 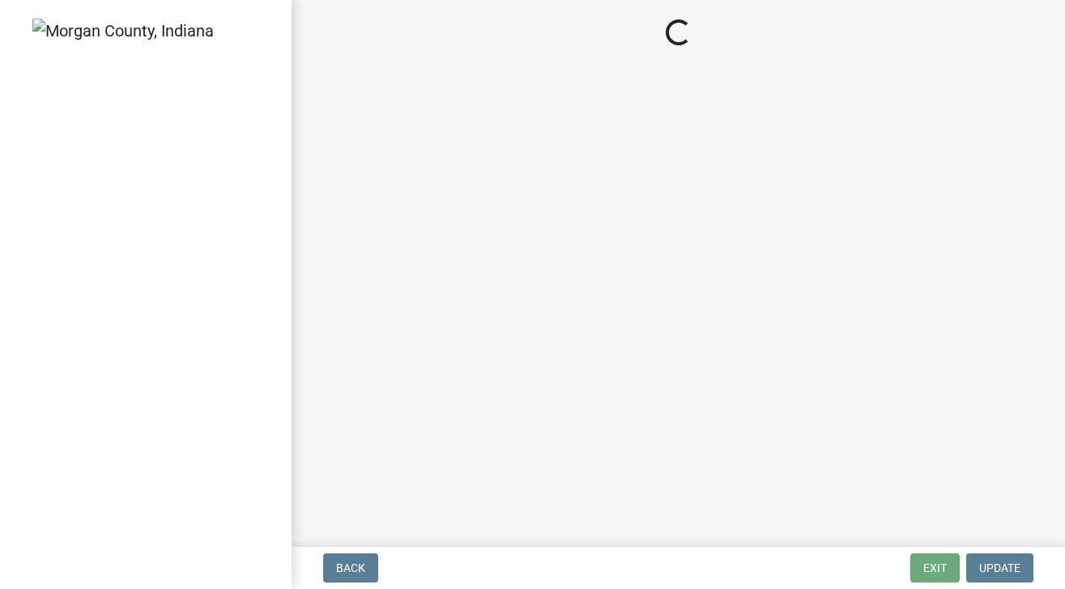 What do you see at coordinates (999, 568) in the screenshot?
I see `button: Update` at bounding box center [999, 568].